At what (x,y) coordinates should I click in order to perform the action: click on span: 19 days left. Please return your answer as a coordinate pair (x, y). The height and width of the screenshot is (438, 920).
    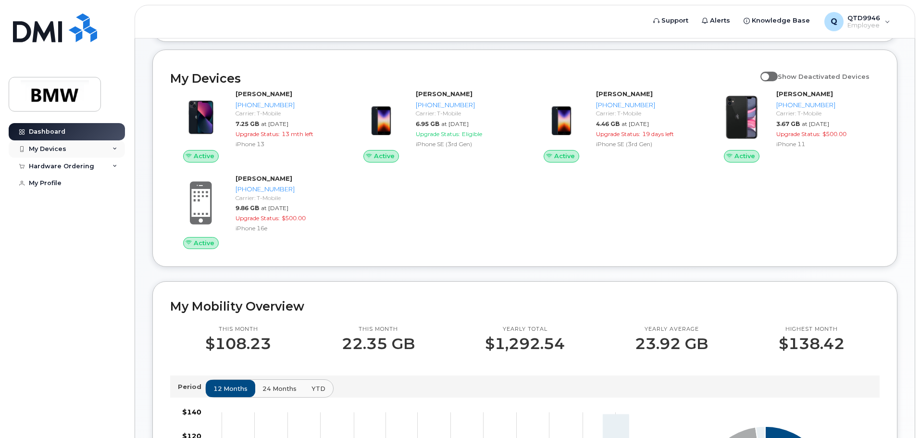
    Looking at the image, I should click on (658, 134).